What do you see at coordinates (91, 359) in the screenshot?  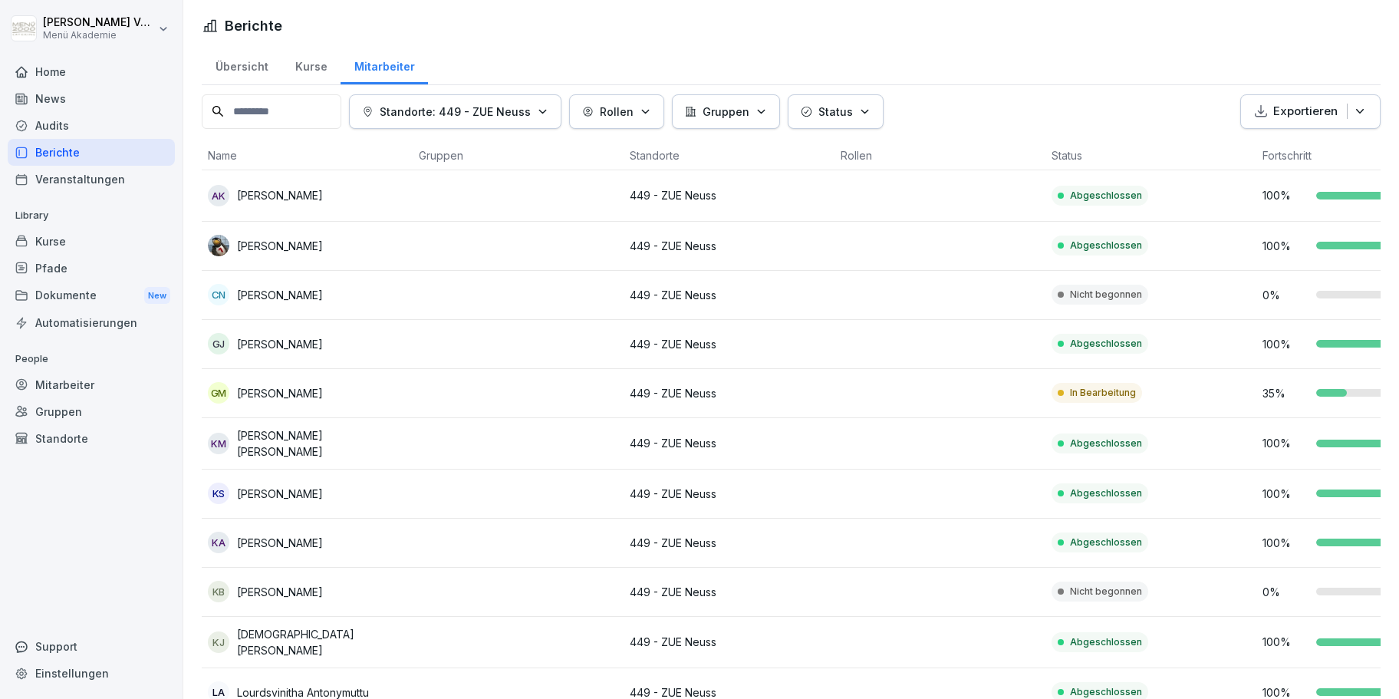 I see `p: People` at bounding box center [91, 359].